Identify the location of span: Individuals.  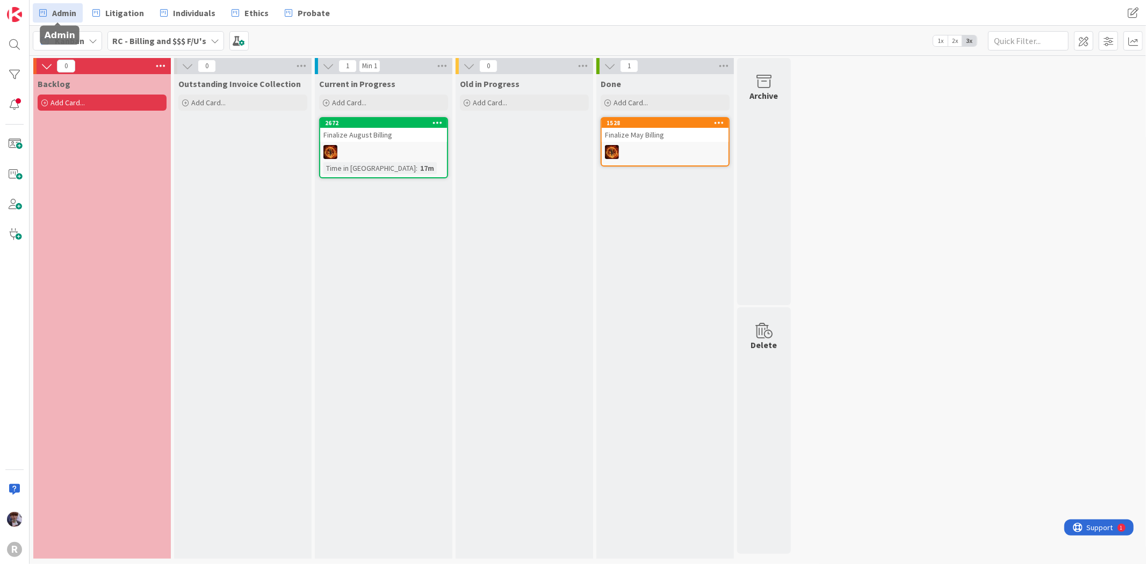
(194, 13).